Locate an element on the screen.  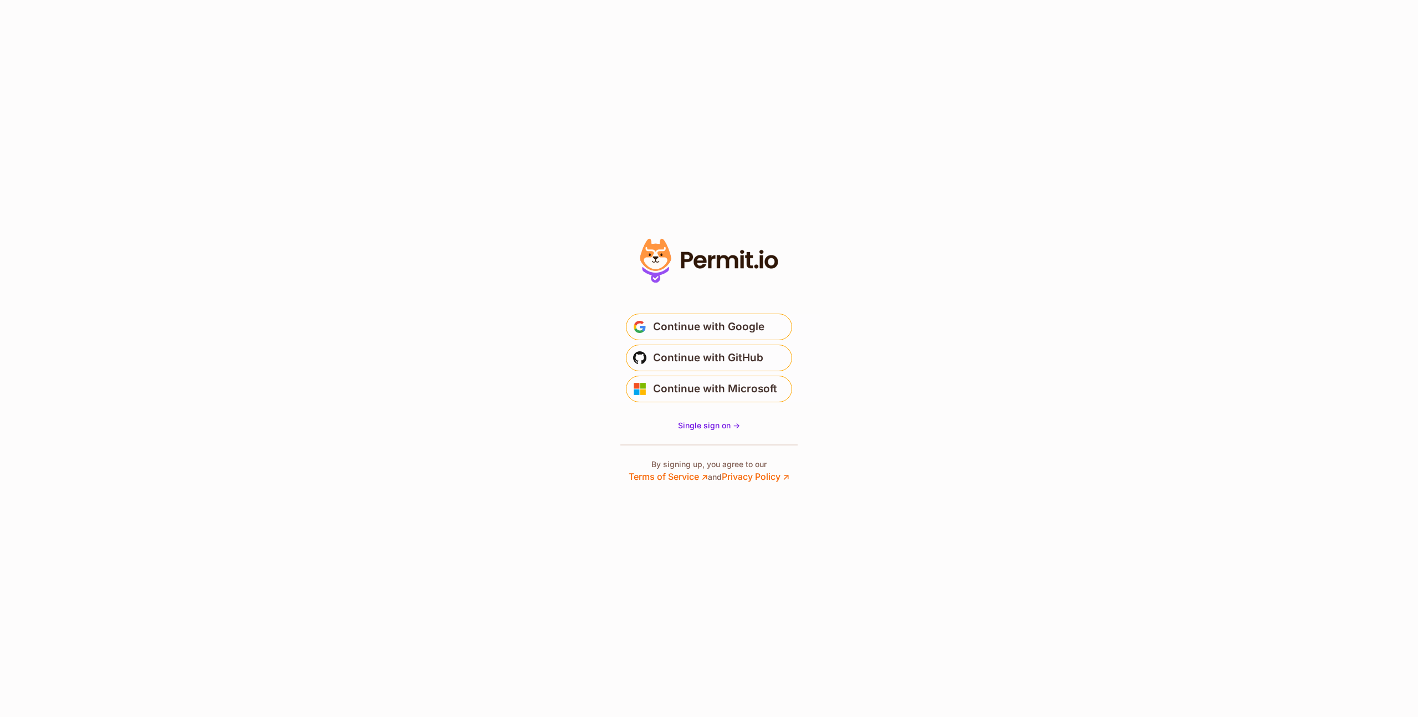
button: Continue with GitHub is located at coordinates (709, 358).